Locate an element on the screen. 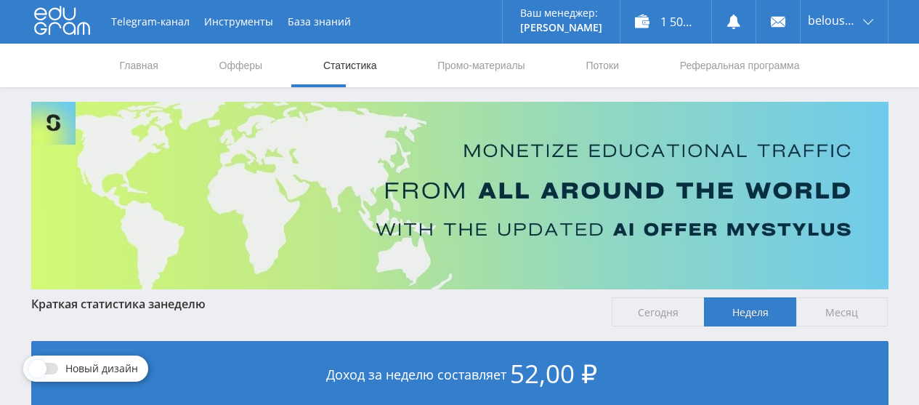  span: Месяц is located at coordinates (842, 312).